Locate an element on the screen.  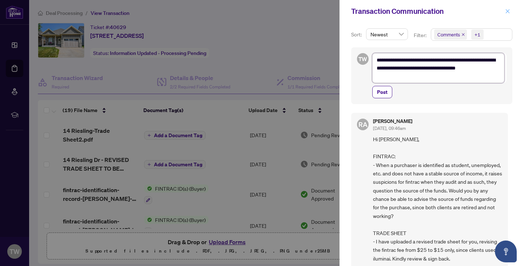
p: Sort: is located at coordinates (357, 35).